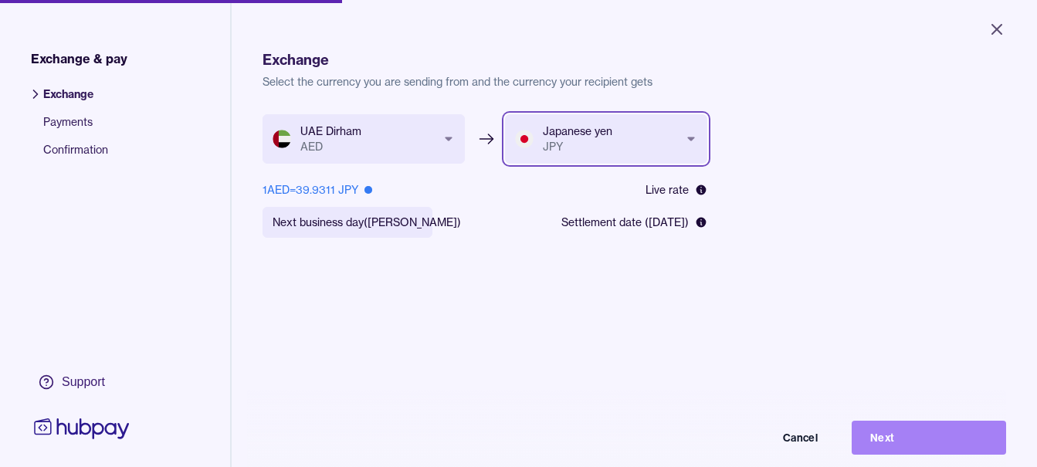 The image size is (1037, 467). What do you see at coordinates (83, 382) in the screenshot?
I see `div: Support` at bounding box center [83, 382].